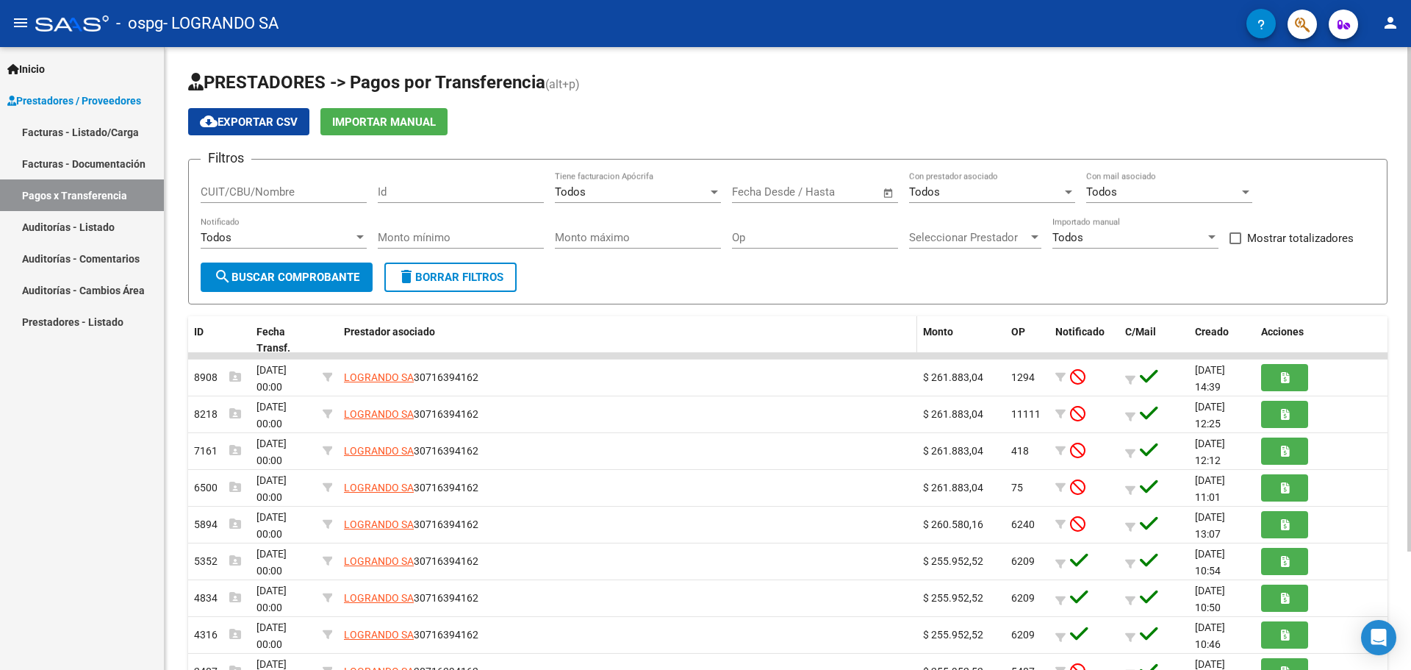 This screenshot has height=670, width=1411. I want to click on span: 6500, so click(218, 487).